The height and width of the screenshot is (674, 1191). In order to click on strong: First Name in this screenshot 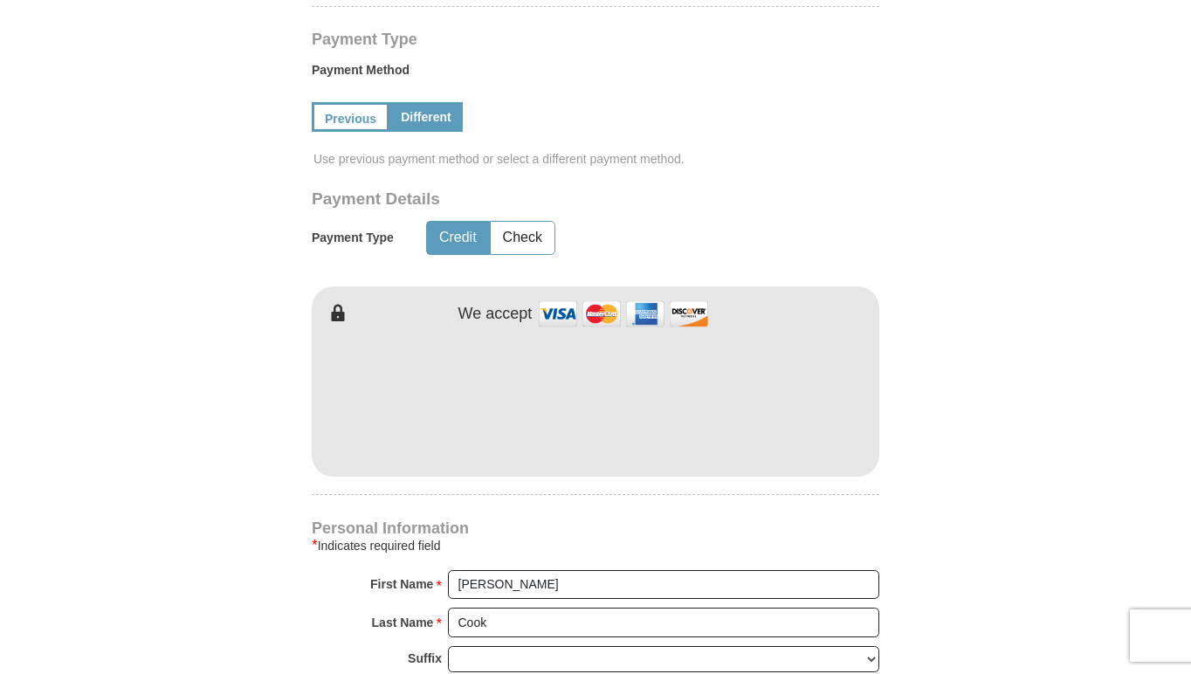, I will do `click(402, 584)`.